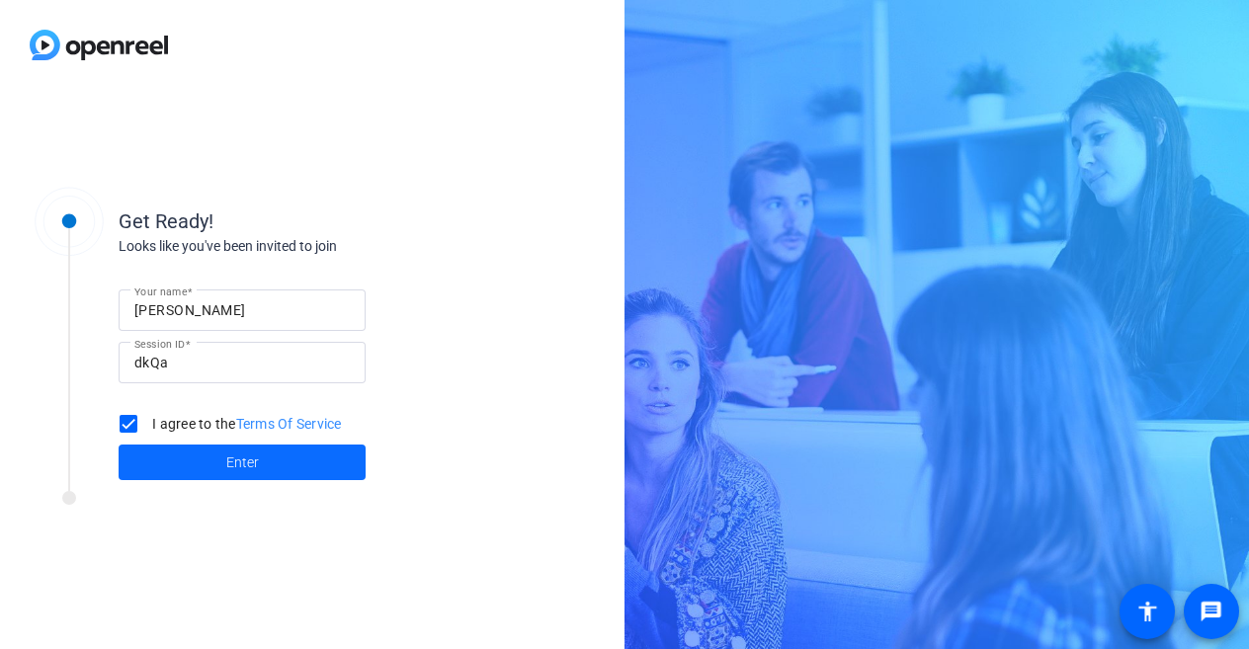 This screenshot has width=1249, height=649. I want to click on mat-label: Session ID, so click(159, 344).